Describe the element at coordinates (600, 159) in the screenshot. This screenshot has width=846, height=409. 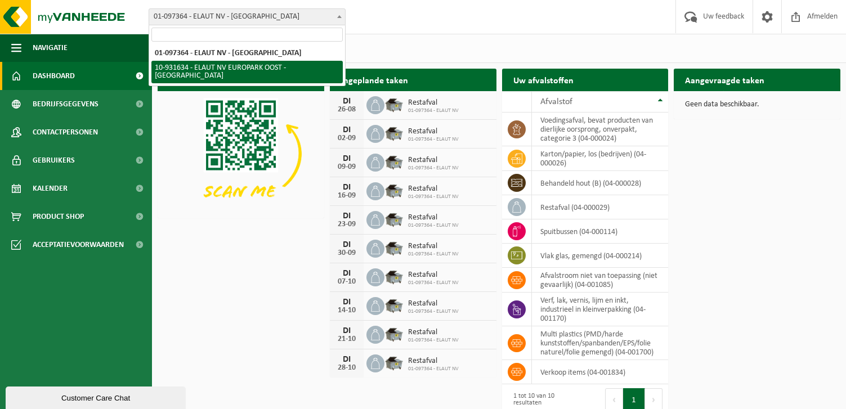
I see `td: karton/papier, los (bedrijven) (04-000026)` at that location.